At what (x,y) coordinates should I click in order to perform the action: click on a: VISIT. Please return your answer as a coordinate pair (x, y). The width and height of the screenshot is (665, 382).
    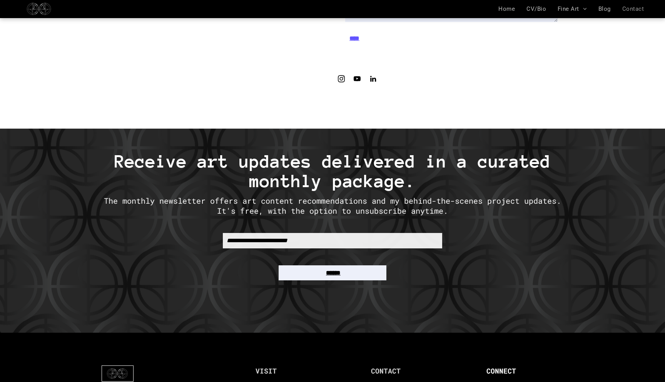
    Looking at the image, I should click on (266, 370).